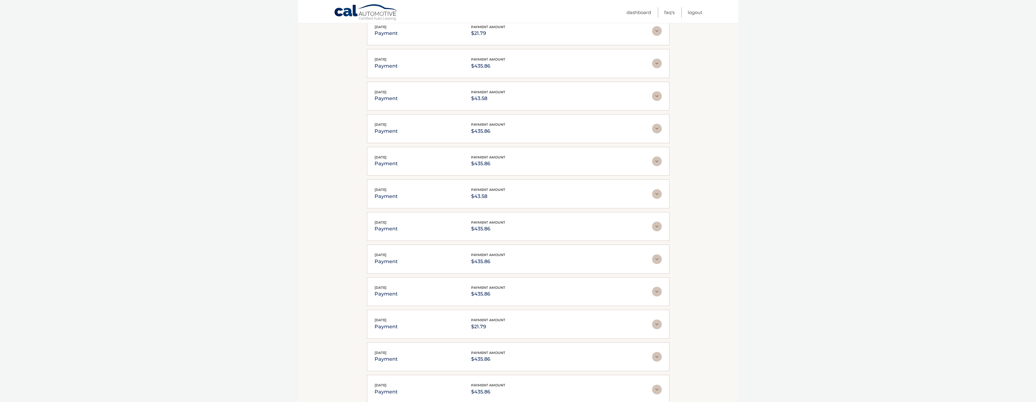  I want to click on a: FAQ's, so click(670, 12).